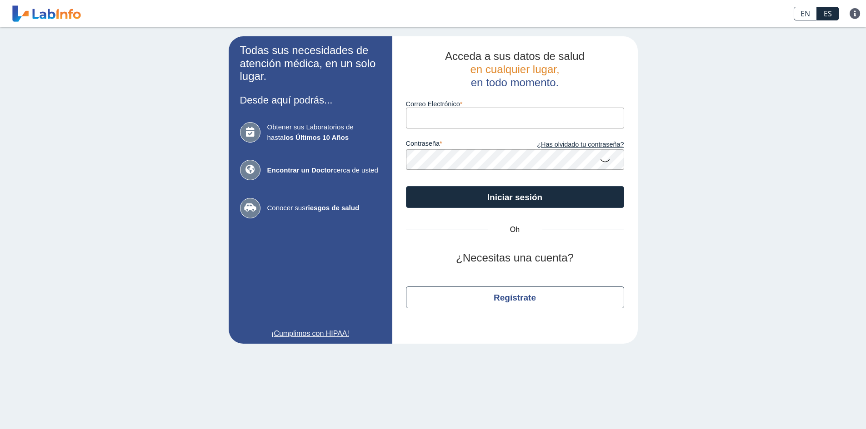 This screenshot has width=866, height=429. What do you see at coordinates (286, 208) in the screenshot?
I see `font: Conocer sus` at bounding box center [286, 208].